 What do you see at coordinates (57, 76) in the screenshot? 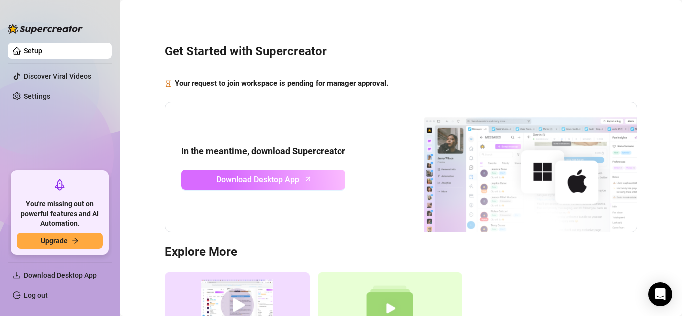
I see `a: Discover Viral Videos` at bounding box center [57, 76].